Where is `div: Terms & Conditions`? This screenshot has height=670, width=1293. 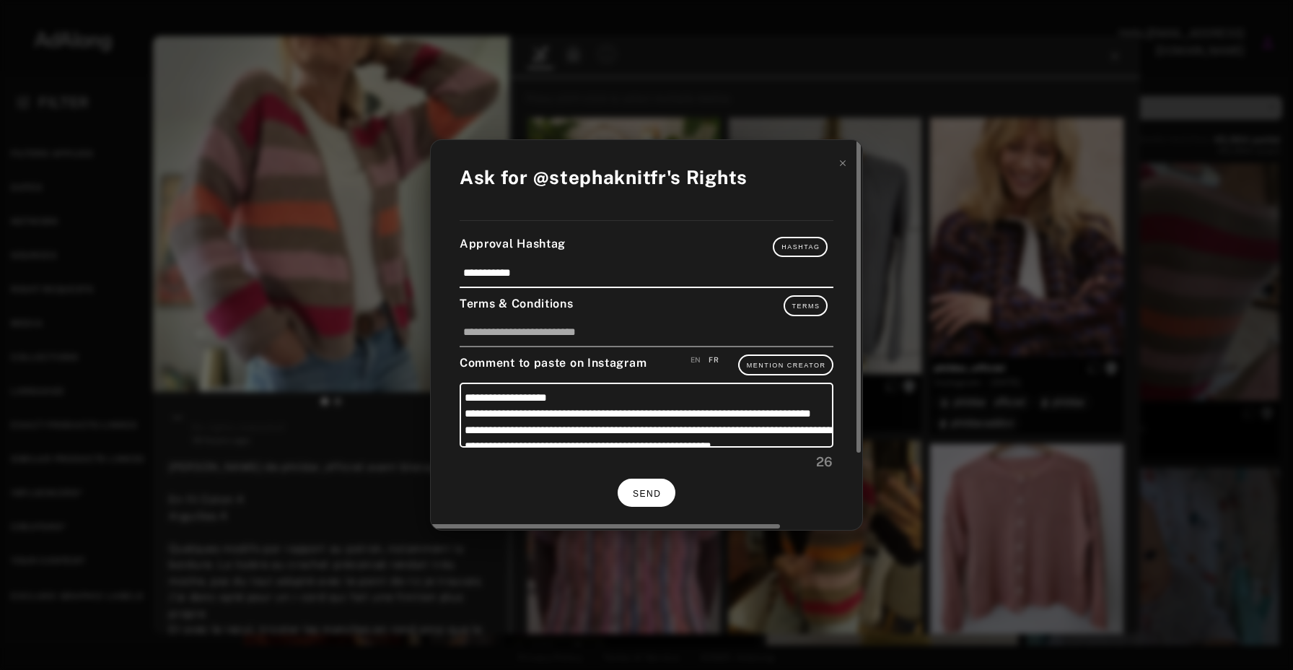
div: Terms & Conditions is located at coordinates (646, 305).